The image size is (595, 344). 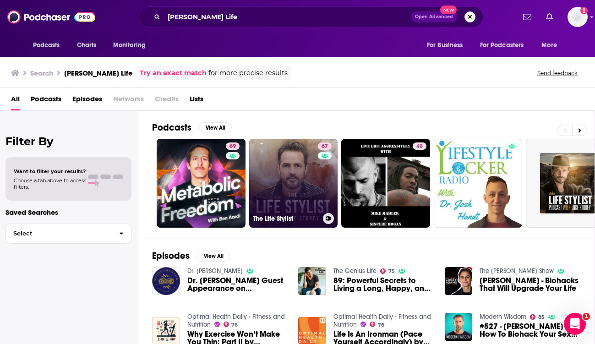 What do you see at coordinates (197, 101) in the screenshot?
I see `a: Lists` at bounding box center [197, 101].